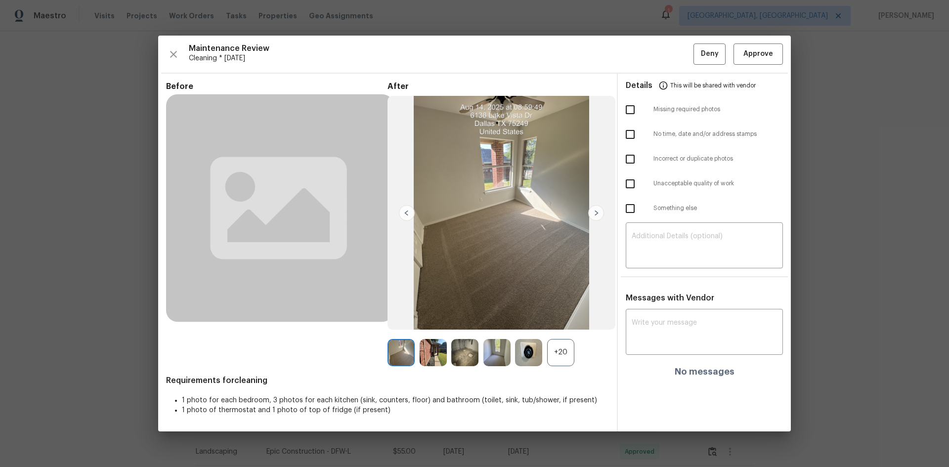 The height and width of the screenshot is (467, 949). I want to click on li: 1 photo of thermostat and 1 photo of top of fridge (if present), so click(396, 410).